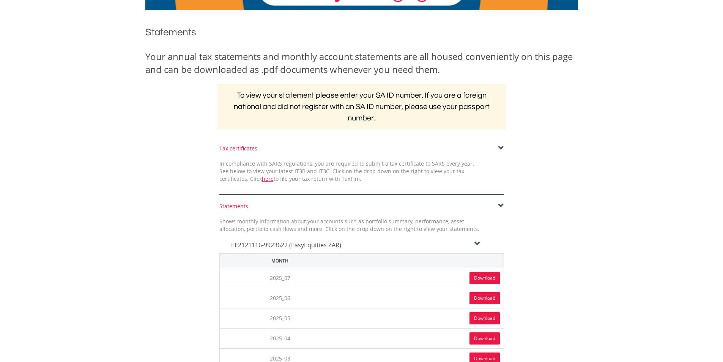  Describe the element at coordinates (171, 32) in the screenshot. I see `span: Statements` at that location.